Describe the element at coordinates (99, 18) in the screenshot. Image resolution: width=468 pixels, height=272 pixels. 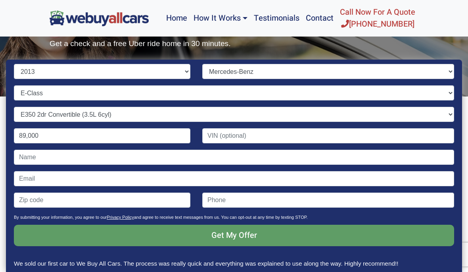
I see `img: We Buy All Cars in NJ logo` at that location.